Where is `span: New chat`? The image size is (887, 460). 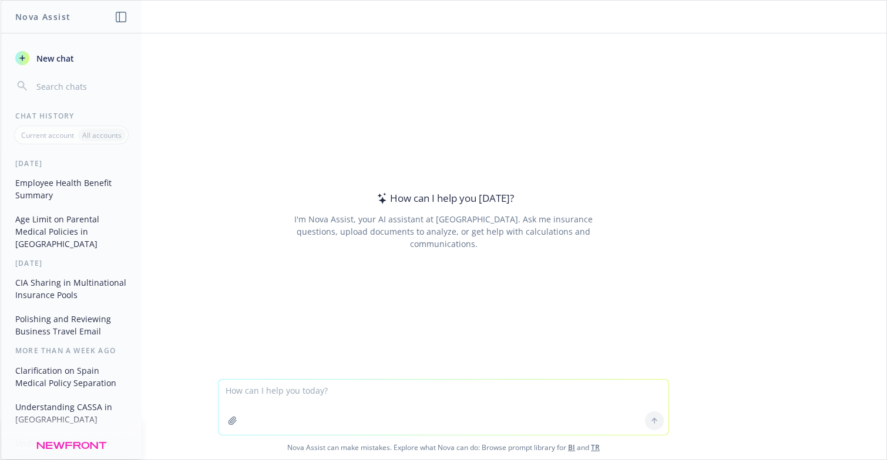
span: New chat is located at coordinates (54, 58).